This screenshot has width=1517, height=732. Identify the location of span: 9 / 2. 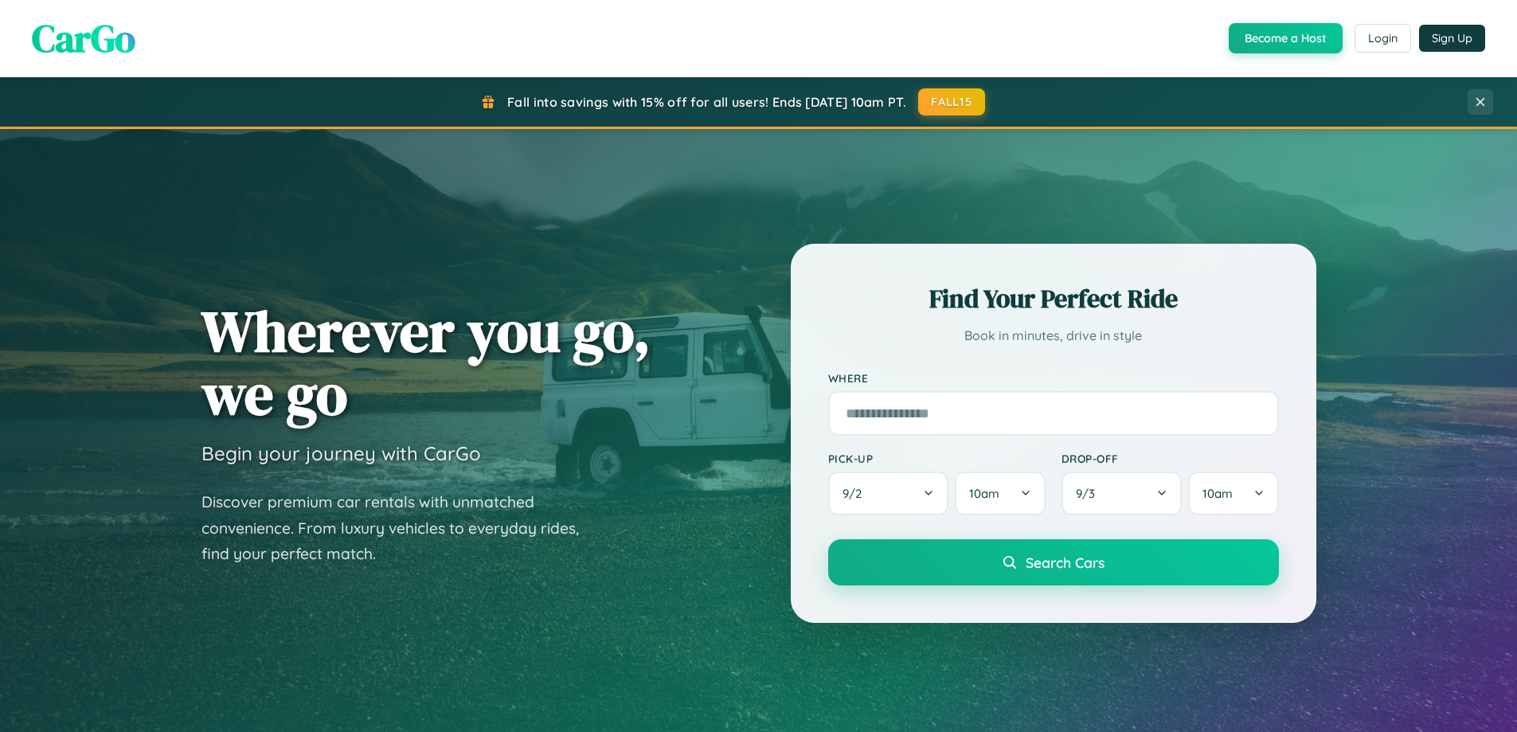
(856, 493).